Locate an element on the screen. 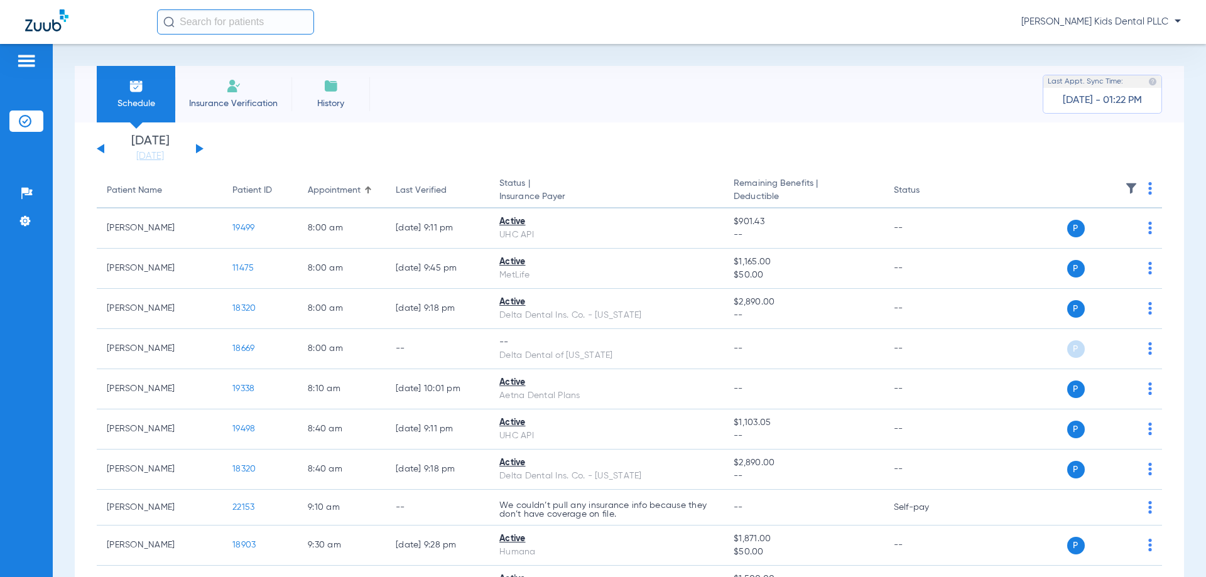 This screenshot has height=577, width=1206. th: Status is located at coordinates (926, 191).